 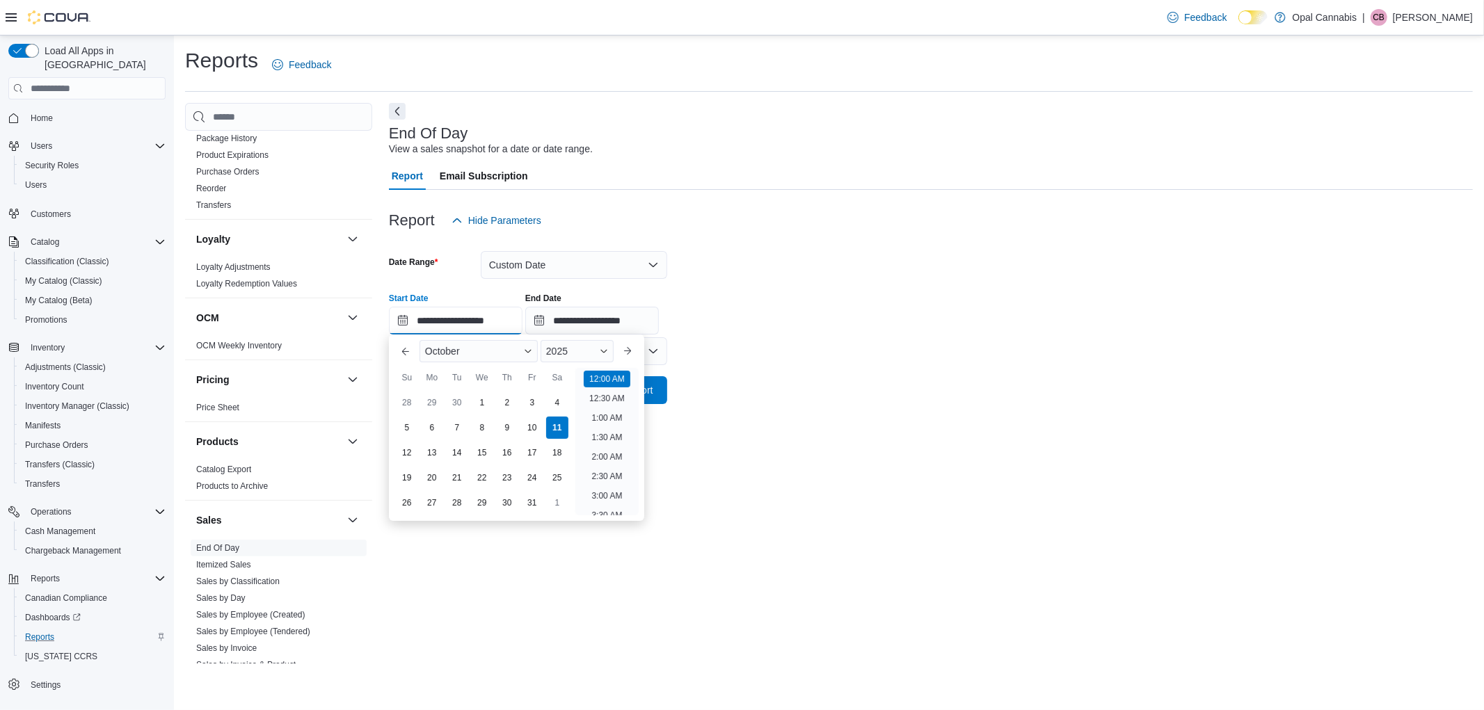 What do you see at coordinates (51, 214) in the screenshot?
I see `span: Customers` at bounding box center [51, 214].